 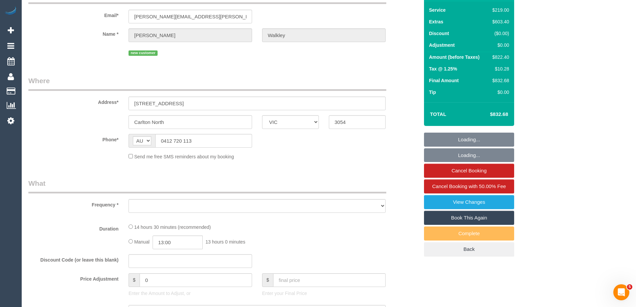 I want to click on div: $219.00, so click(x=500, y=10).